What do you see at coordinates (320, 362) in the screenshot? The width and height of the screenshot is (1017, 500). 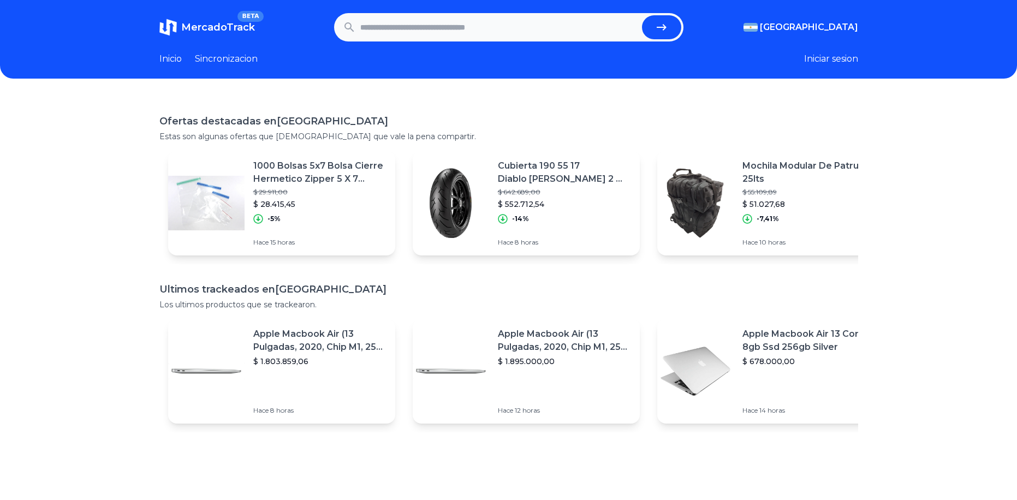 I see `p: $ 1.803.859,06` at bounding box center [320, 362].